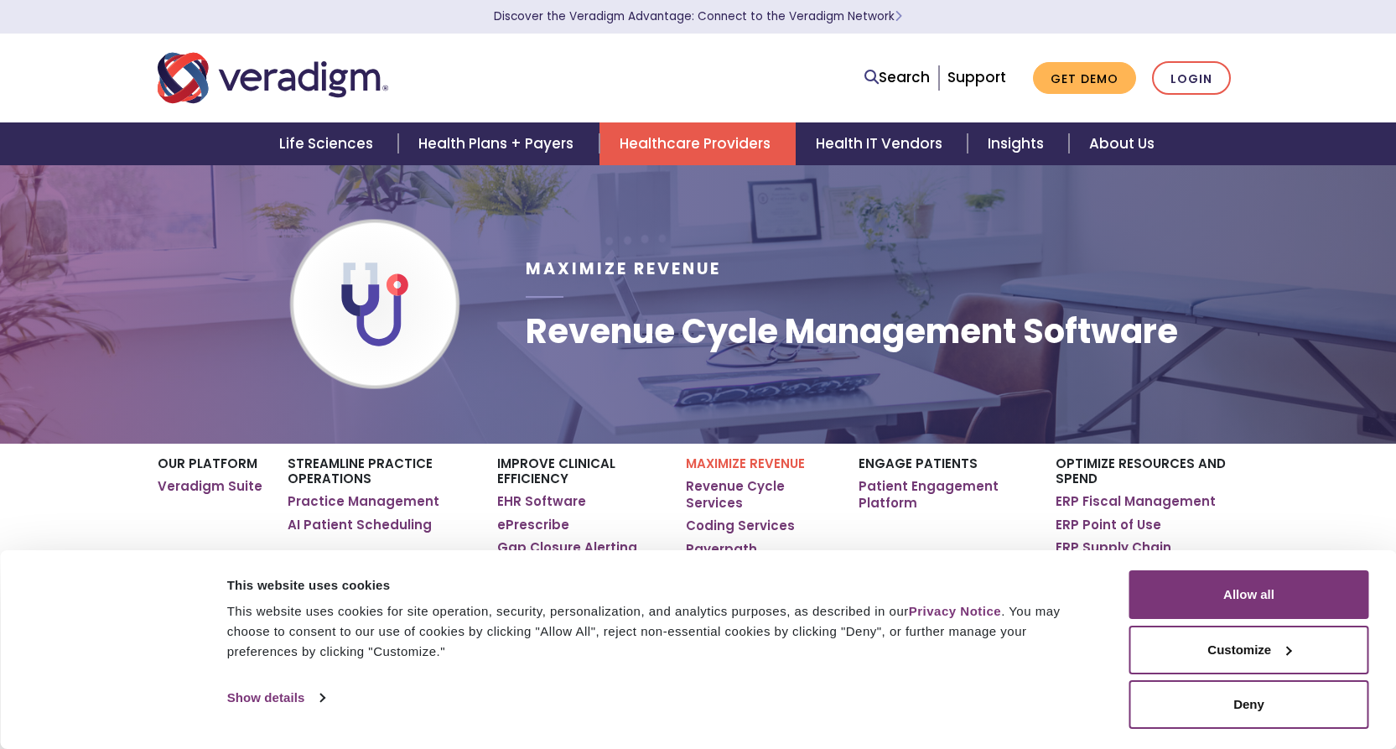 This screenshot has height=749, width=1396. What do you see at coordinates (659, 585) in the screenshot?
I see `div: This website uses cookies` at bounding box center [659, 585].